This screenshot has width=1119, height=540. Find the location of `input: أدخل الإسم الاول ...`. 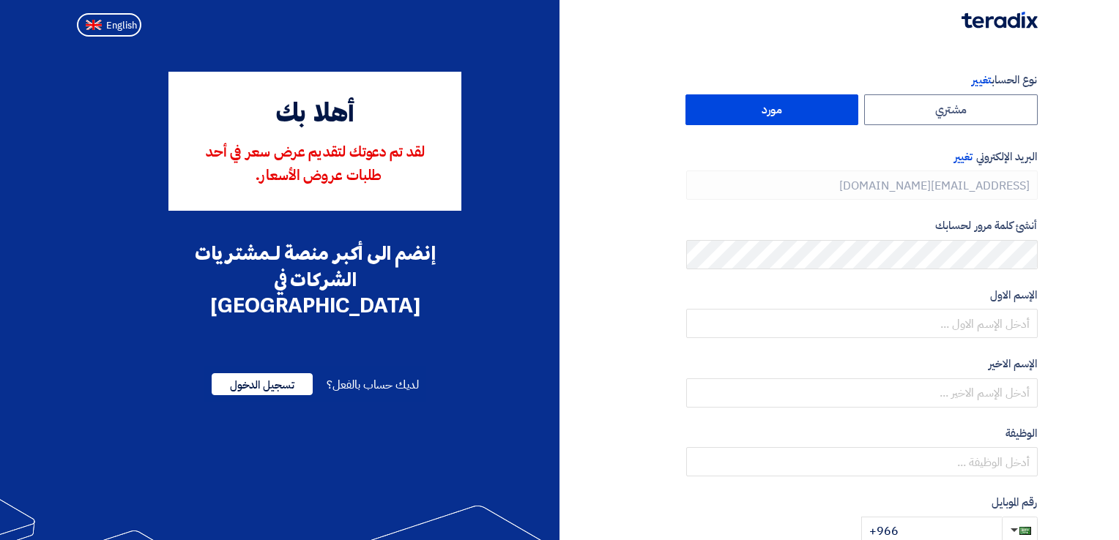

input: أدخل الإسم الاول ... is located at coordinates (862, 324).